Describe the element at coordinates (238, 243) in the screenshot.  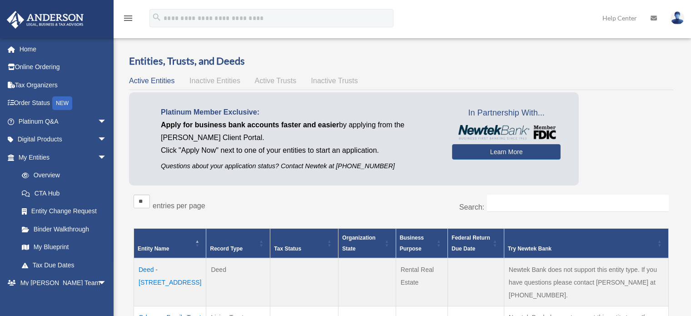
I see `th: Record Type: Activate to sort` at that location.